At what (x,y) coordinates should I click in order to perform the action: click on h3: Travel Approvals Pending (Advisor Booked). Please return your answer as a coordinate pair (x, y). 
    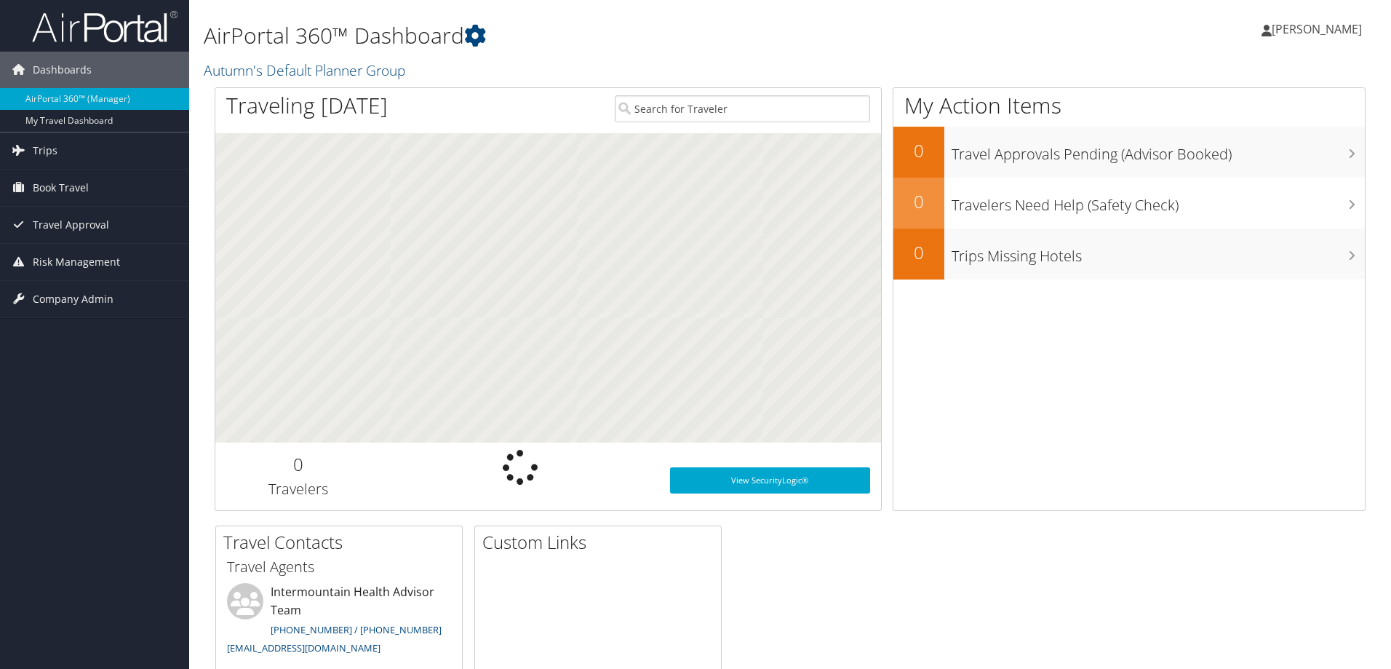
    Looking at the image, I should click on (1158, 151).